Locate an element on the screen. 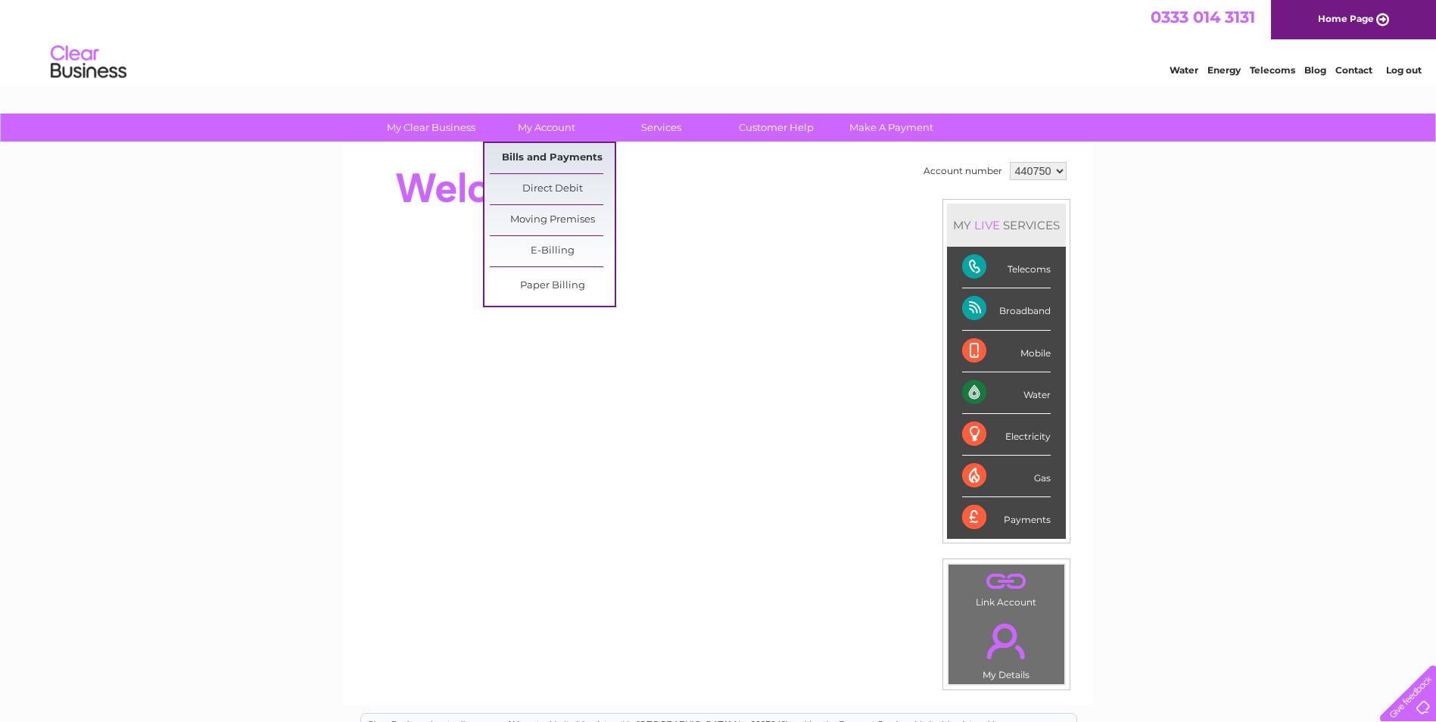  a: Telecoms is located at coordinates (1272, 70).